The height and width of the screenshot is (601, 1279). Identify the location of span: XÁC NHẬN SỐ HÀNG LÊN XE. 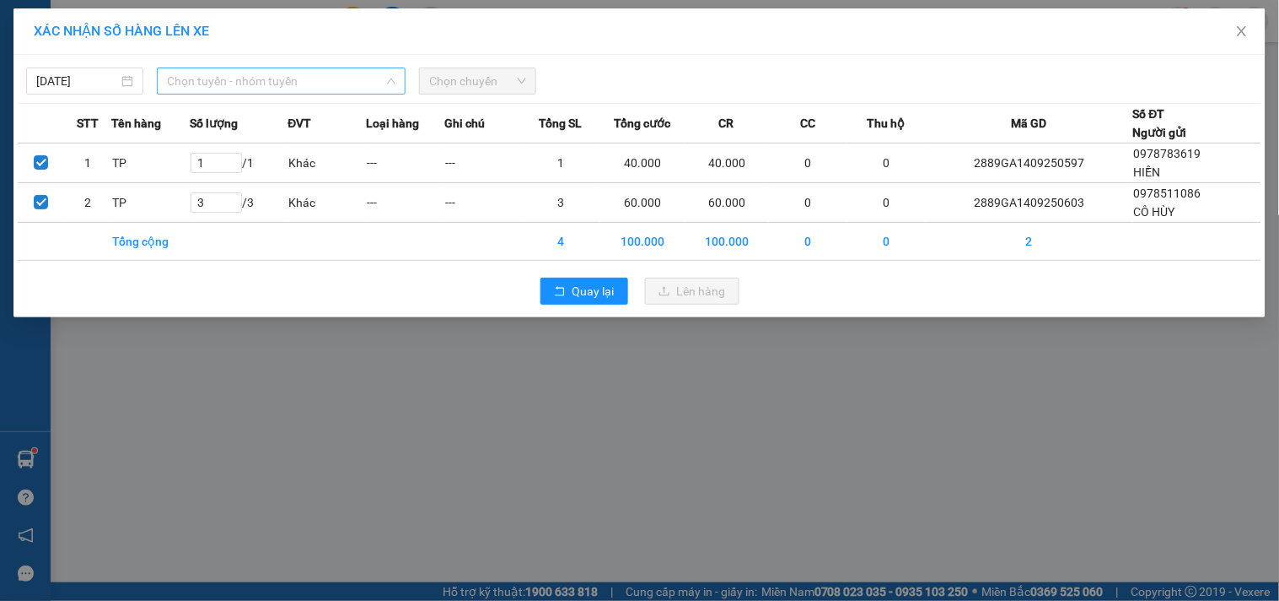
(121, 30).